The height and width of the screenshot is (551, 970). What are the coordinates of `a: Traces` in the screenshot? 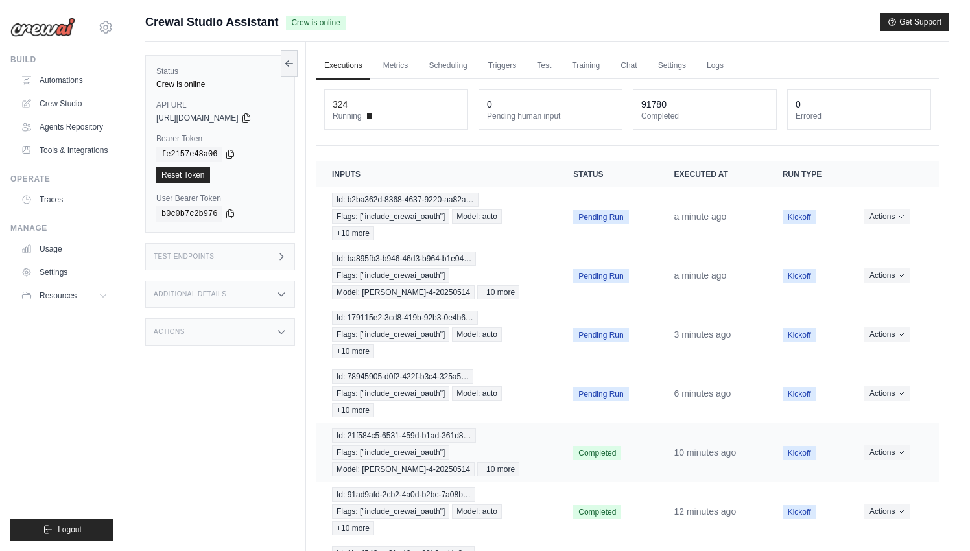 It's located at (64, 200).